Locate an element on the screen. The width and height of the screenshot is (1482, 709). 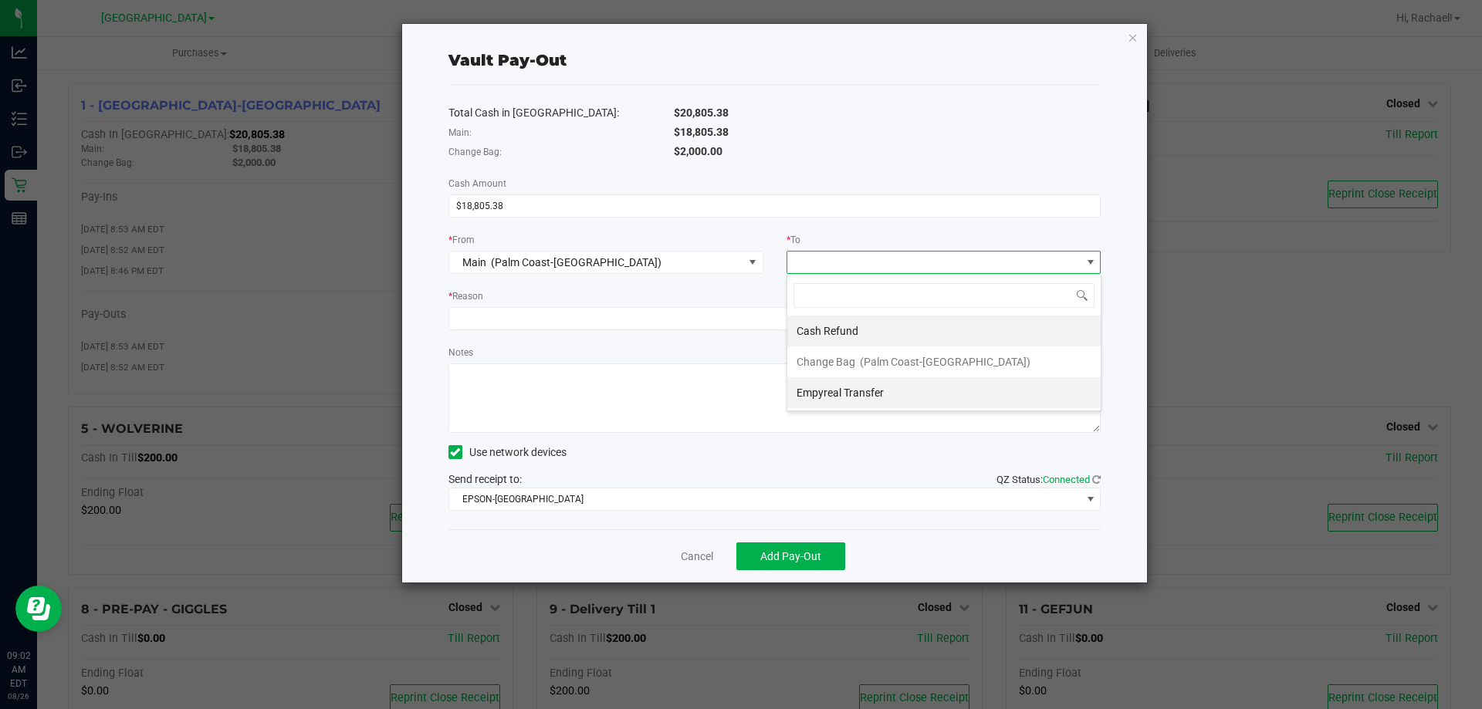
span: Main: is located at coordinates (460, 133).